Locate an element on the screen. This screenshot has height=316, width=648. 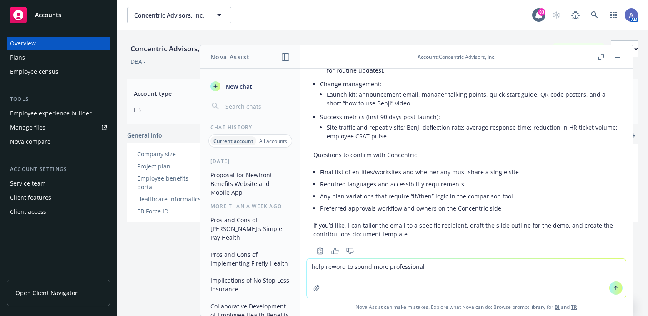
input: Search chats is located at coordinates (257, 106).